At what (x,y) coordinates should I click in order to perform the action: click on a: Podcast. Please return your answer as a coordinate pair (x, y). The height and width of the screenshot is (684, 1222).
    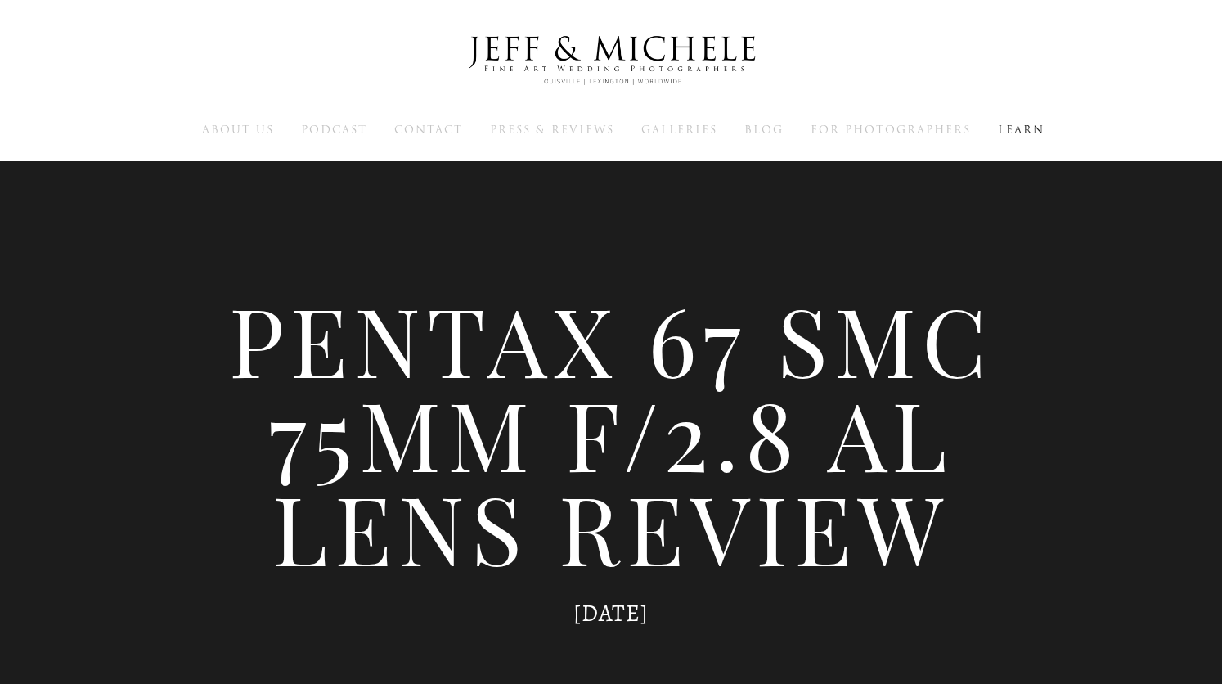
    Looking at the image, I should click on (334, 129).